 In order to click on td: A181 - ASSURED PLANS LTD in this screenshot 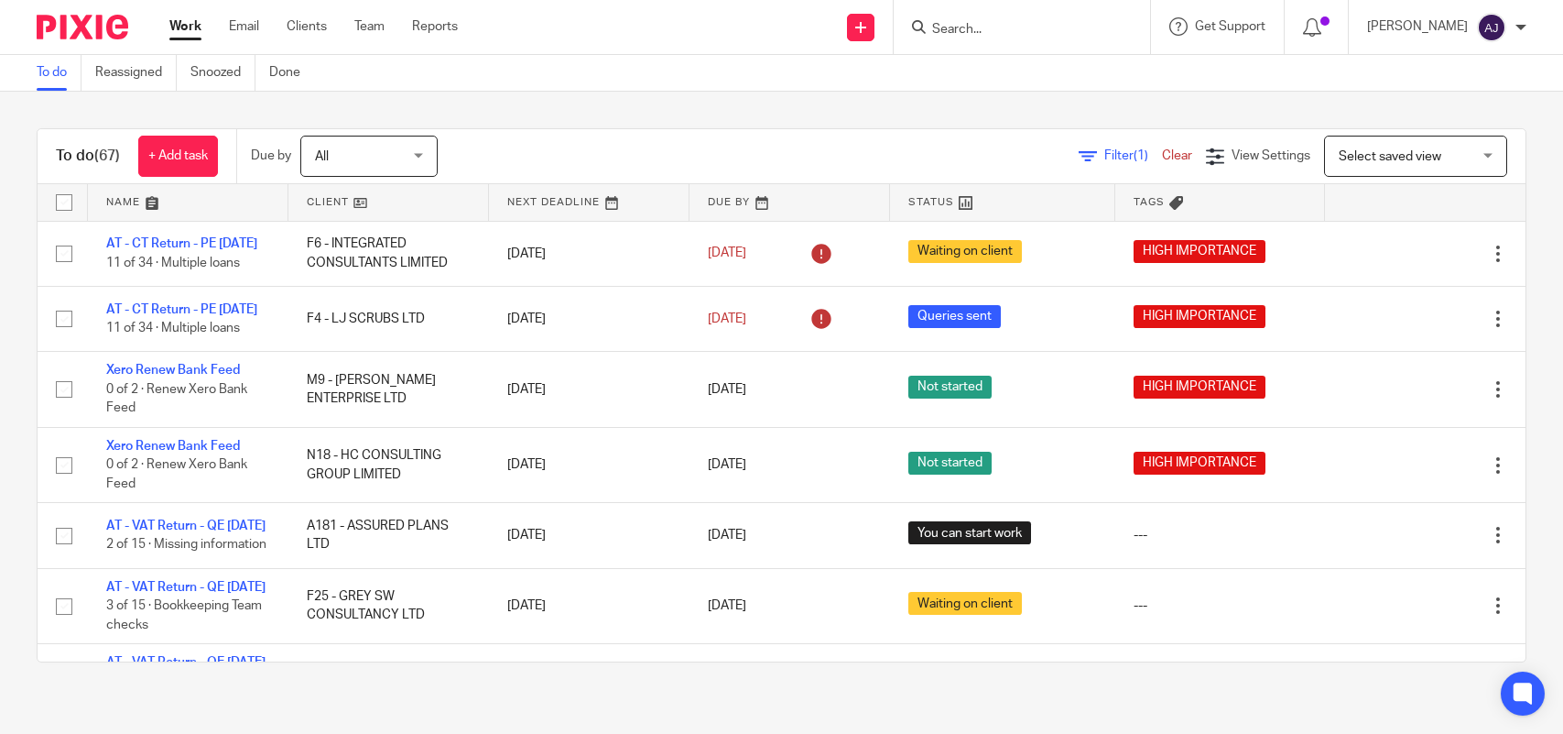, I will do `click(388, 535)`.